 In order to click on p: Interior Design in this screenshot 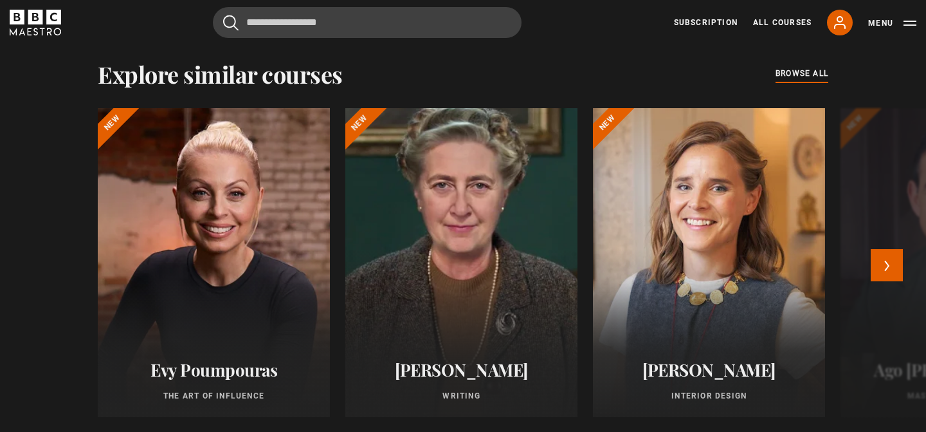, I will do `click(709, 396)`.